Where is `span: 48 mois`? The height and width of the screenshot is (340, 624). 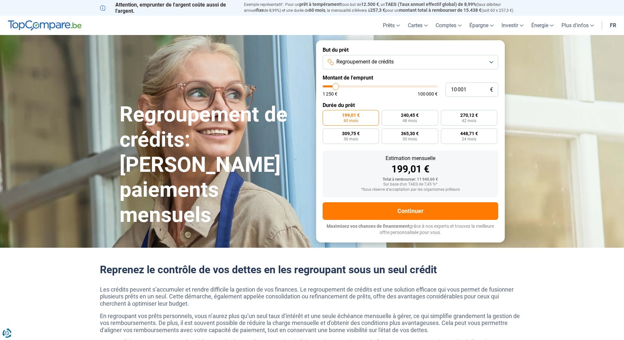
span: 48 mois is located at coordinates (409, 121).